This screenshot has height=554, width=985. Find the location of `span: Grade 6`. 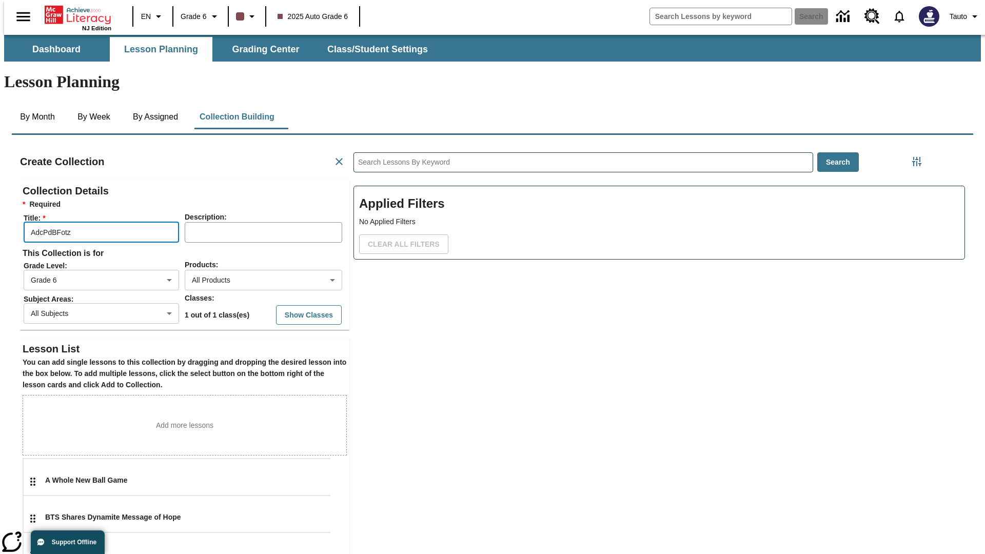

span: Grade 6 is located at coordinates (193, 16).